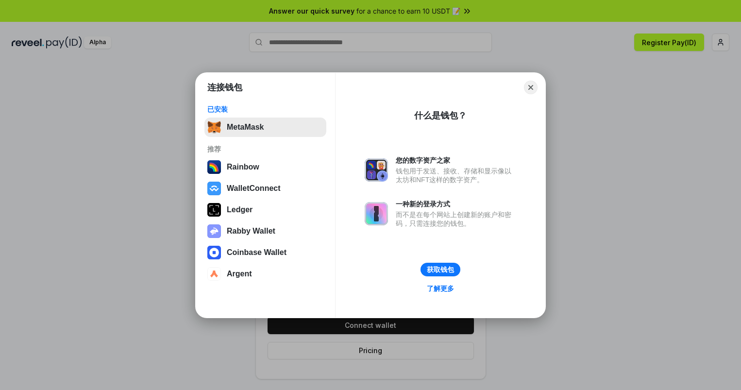 This screenshot has width=741, height=390. What do you see at coordinates (456, 175) in the screenshot?
I see `div: 钱包用于发送、接收、存储和显示像以太坊和NFT这样的数字资产。` at bounding box center [456, 175].